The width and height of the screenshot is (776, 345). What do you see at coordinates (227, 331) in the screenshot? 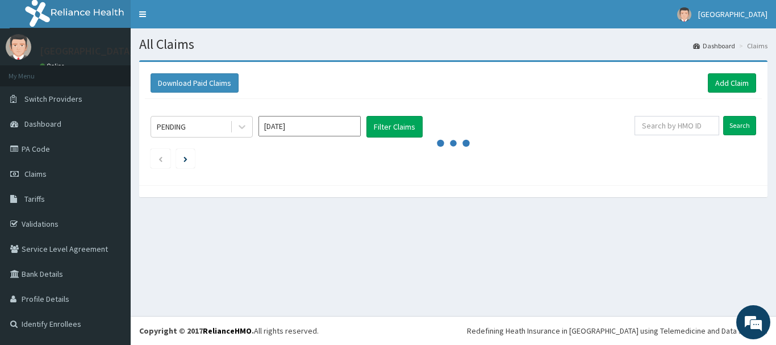
I see `a: RelianceHMO` at bounding box center [227, 331].